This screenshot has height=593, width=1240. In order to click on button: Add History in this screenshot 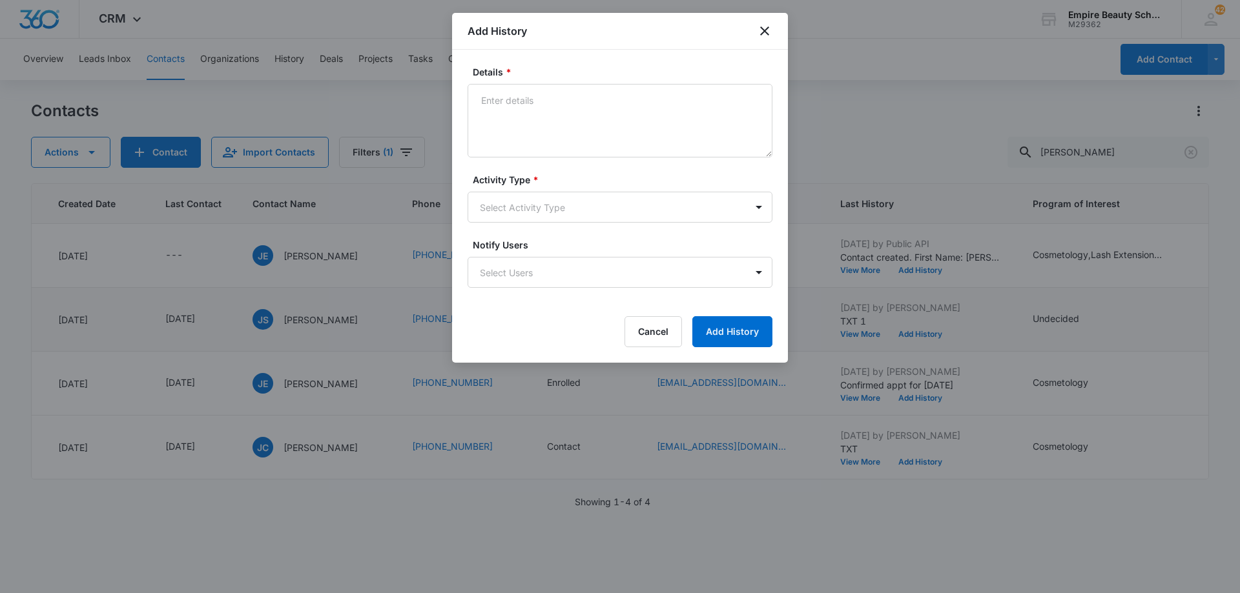, I will do `click(732, 332)`.